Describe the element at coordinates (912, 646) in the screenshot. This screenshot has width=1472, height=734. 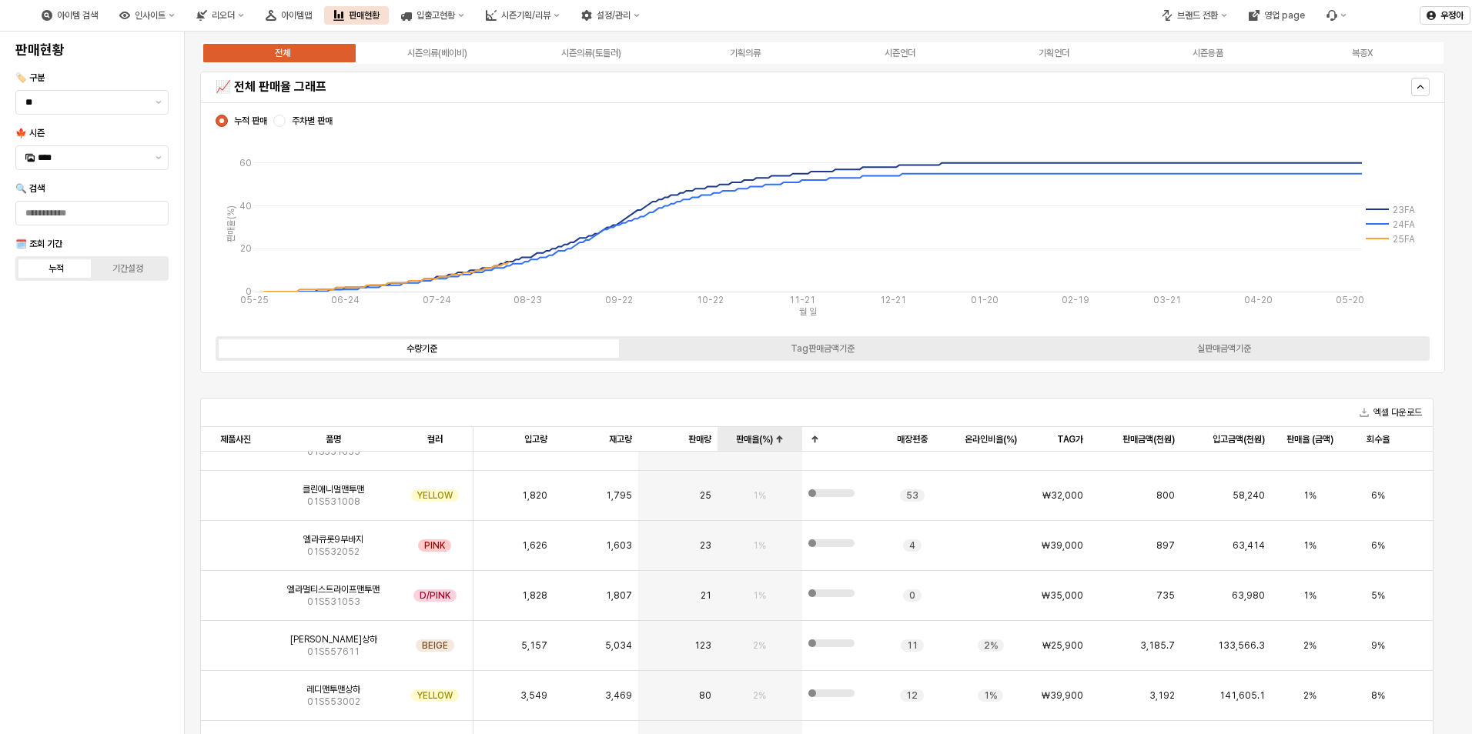
I see `span: 11` at that location.